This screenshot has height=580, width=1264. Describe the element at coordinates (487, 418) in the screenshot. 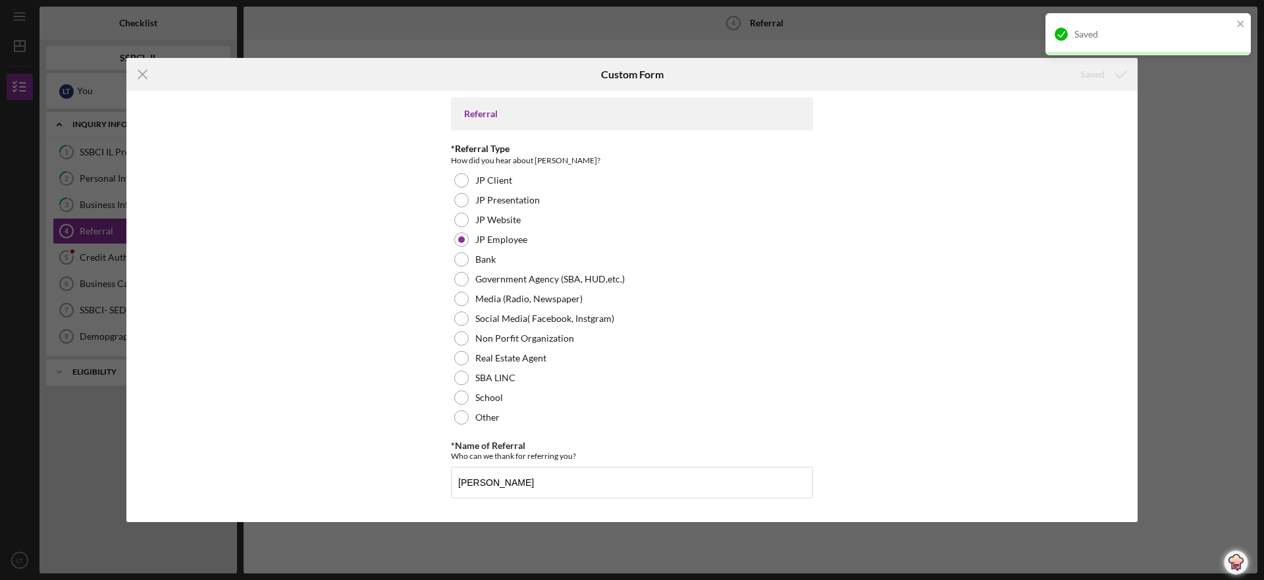

I see `label: Other` at that location.